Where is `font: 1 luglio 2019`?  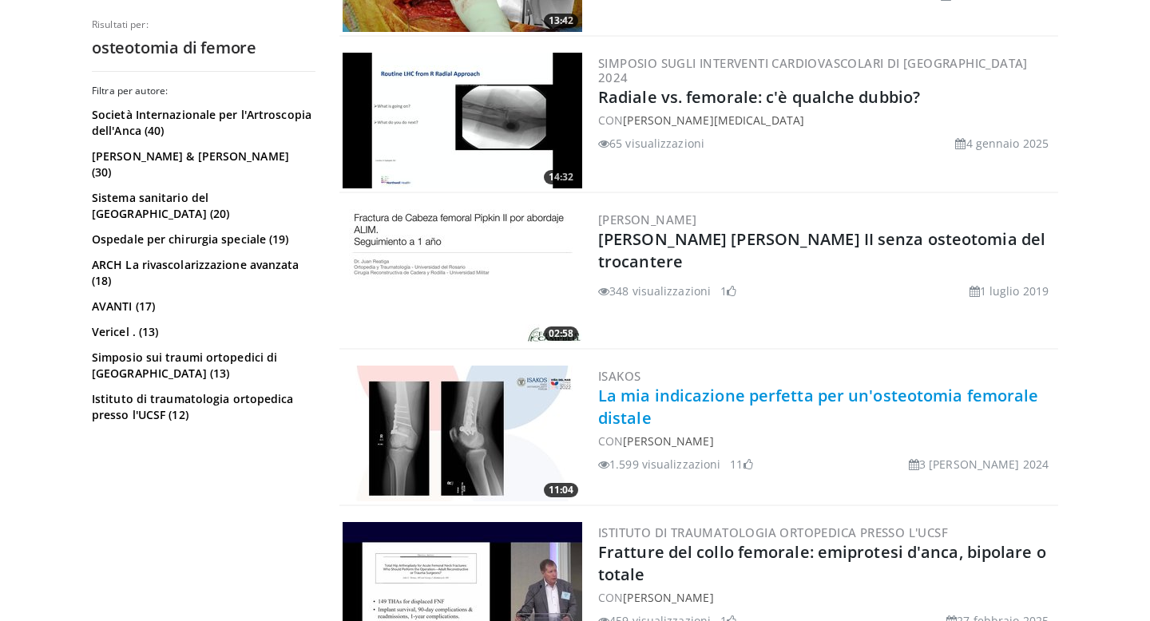 font: 1 luglio 2019 is located at coordinates (1014, 291).